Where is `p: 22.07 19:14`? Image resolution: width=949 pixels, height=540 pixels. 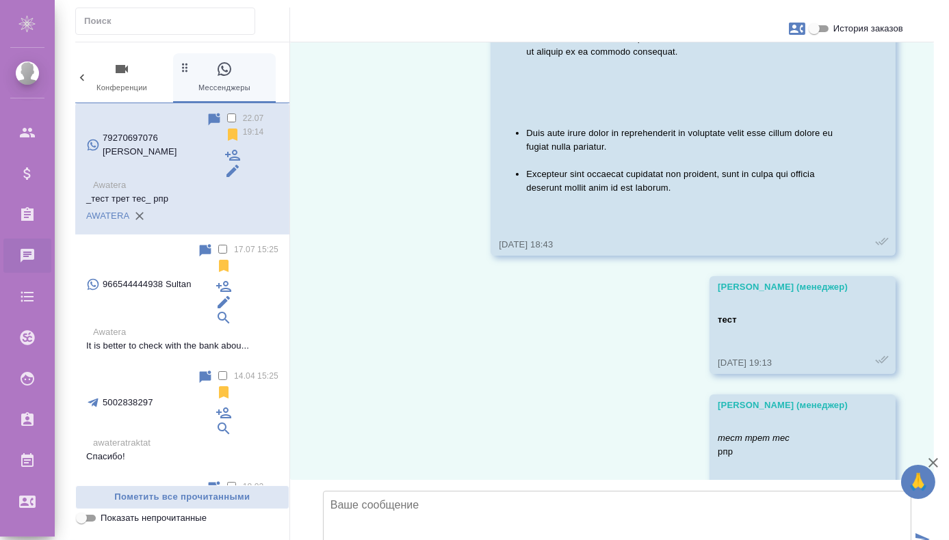 p: 22.07 19:14 is located at coordinates (261, 125).